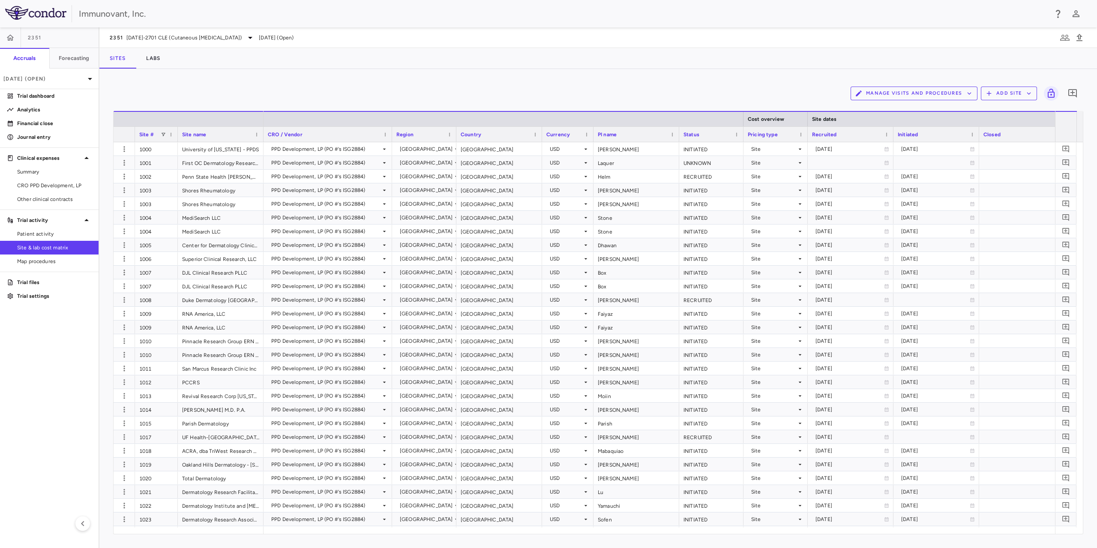  I want to click on span: Patient activity, so click(54, 234).